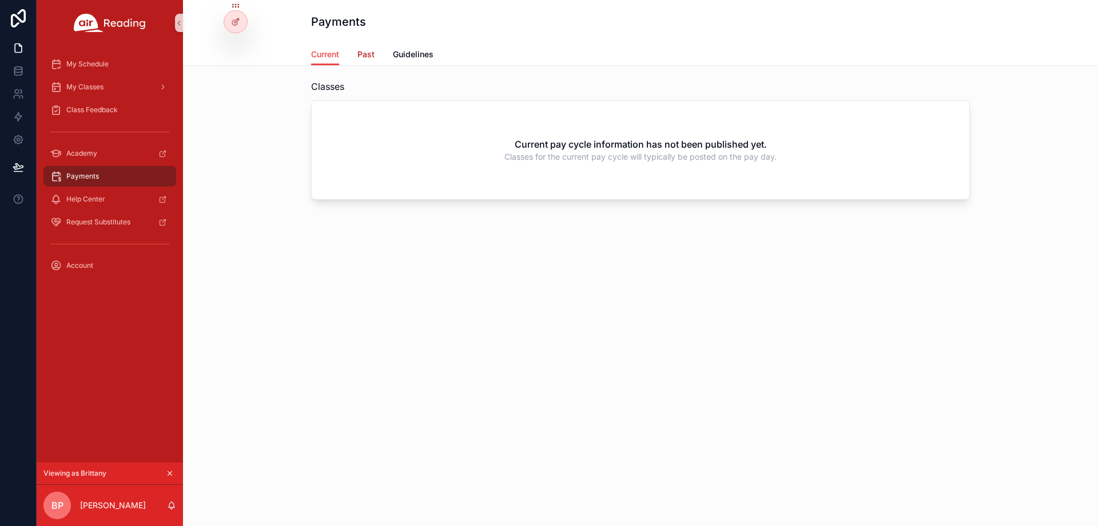 The height and width of the screenshot is (526, 1098). Describe the element at coordinates (82, 176) in the screenshot. I see `span: Payments` at that location.